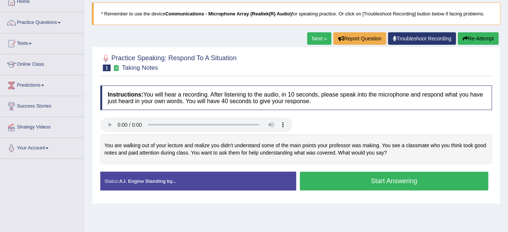  I want to click on button: Start Answering, so click(394, 181).